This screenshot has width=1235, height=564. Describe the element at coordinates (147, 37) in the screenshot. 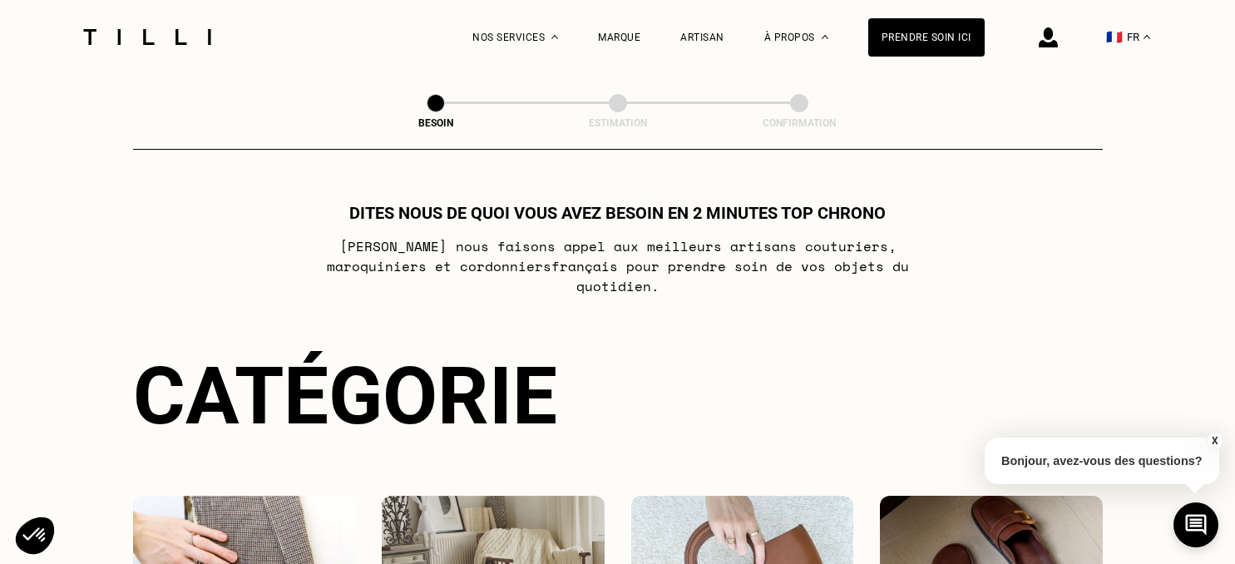

I see `a: Logo du service de couturière Tilli` at that location.